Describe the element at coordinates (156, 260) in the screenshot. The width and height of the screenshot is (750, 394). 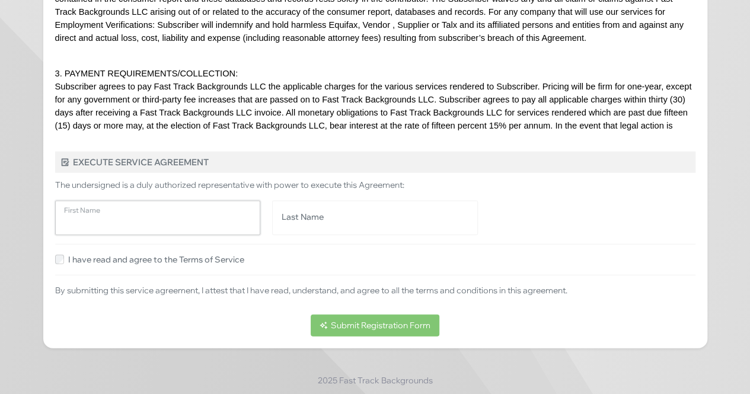
I see `label: I have read and agree to the Terms of Service` at that location.